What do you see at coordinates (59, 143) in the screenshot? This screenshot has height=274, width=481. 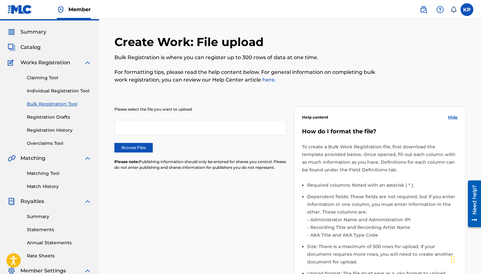 I see `a: Overclaims Tool` at bounding box center [59, 143].